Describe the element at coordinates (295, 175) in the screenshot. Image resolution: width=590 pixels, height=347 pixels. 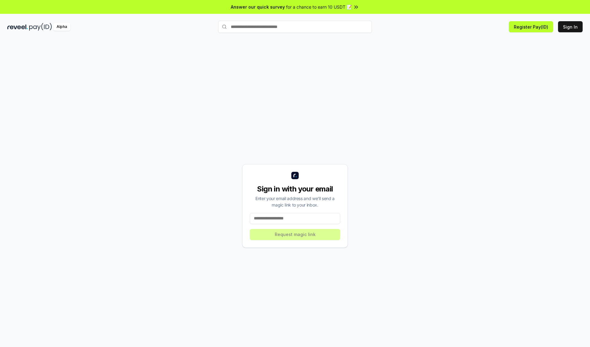
I see `img: logo_small` at that location.